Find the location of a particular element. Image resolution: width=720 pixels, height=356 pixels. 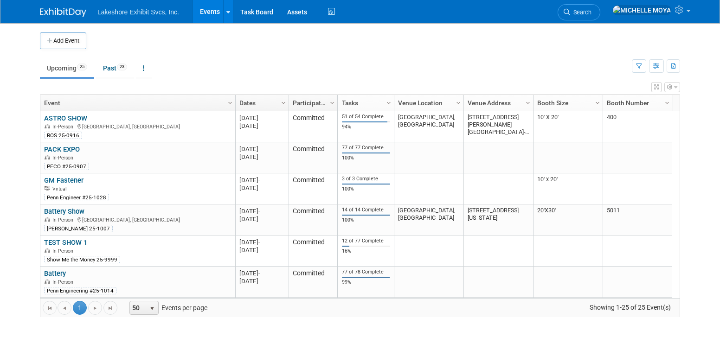

span: Go to the next page is located at coordinates (95, 308).